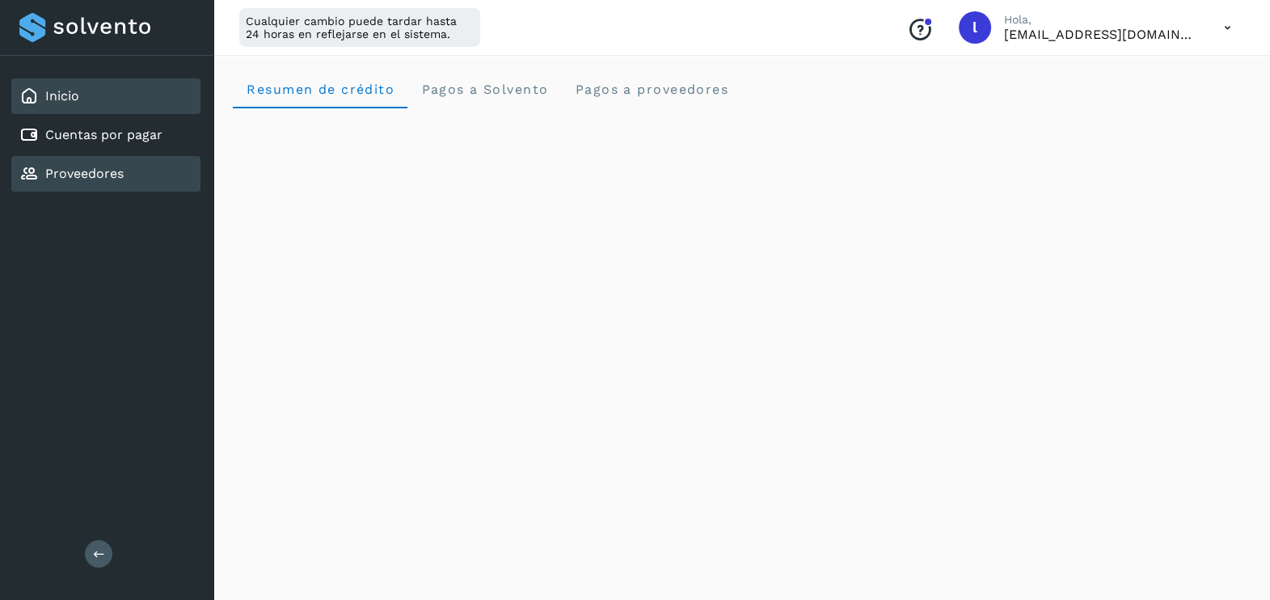 This screenshot has width=1270, height=600. What do you see at coordinates (484, 89) in the screenshot?
I see `span: Pagos a Solvento` at bounding box center [484, 89].